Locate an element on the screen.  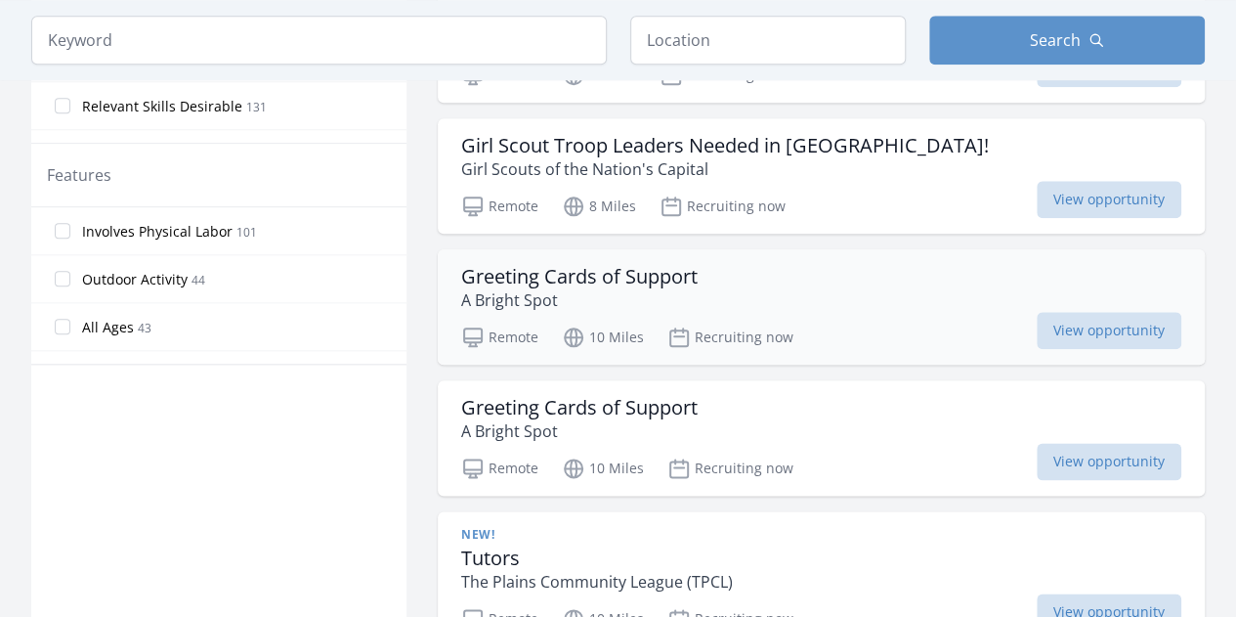
p: The Plains Community League (TPCL) is located at coordinates (597, 581).